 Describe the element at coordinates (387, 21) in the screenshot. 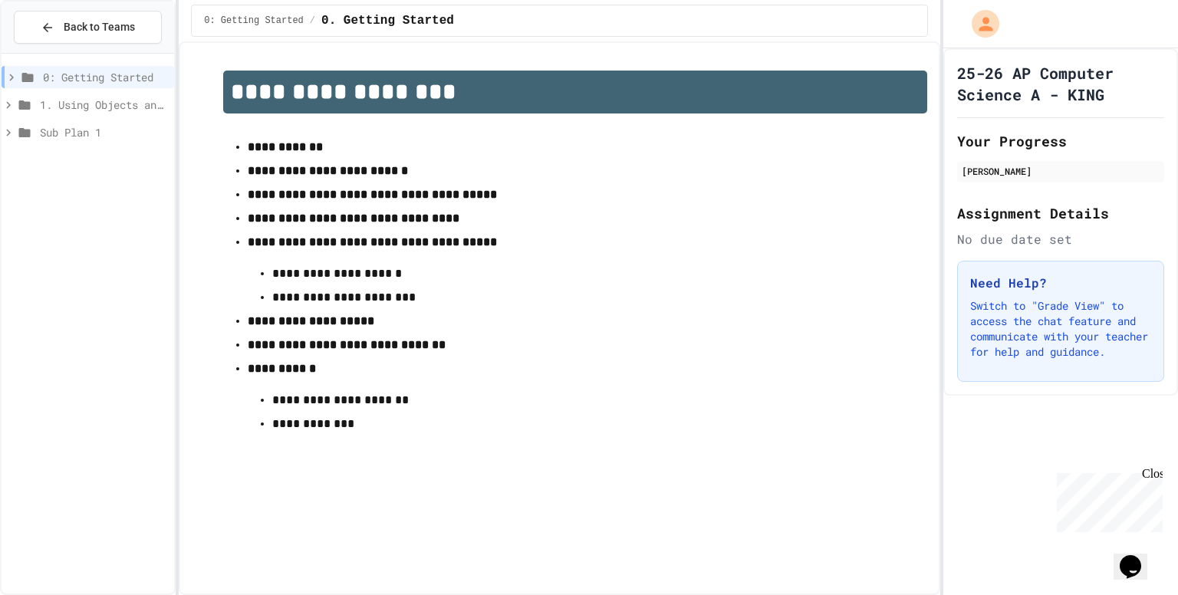

I see `span: 0. Getting Started` at that location.